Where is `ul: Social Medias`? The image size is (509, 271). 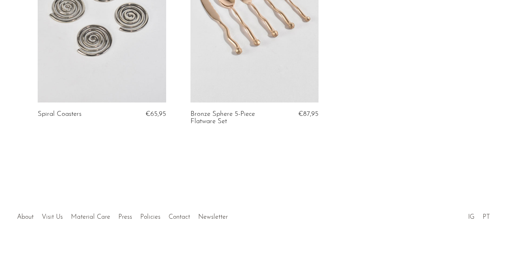 ul: Social Medias is located at coordinates (479, 215).